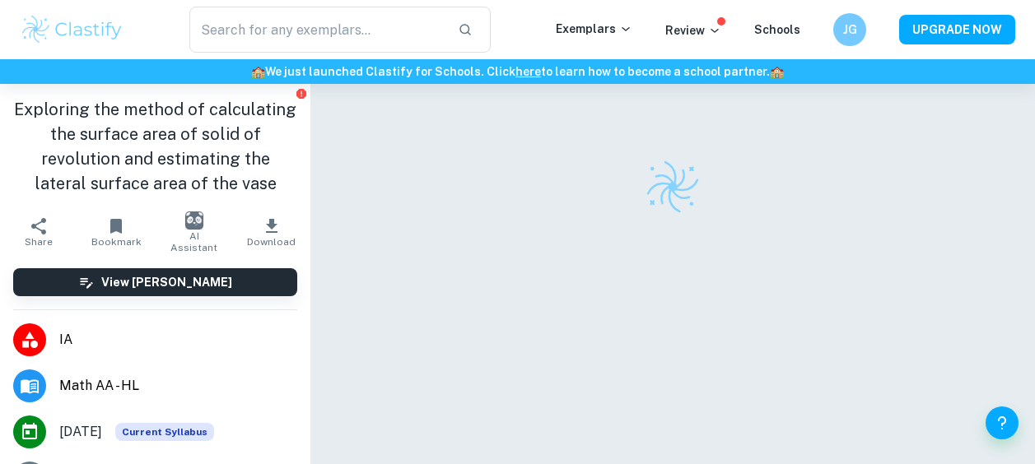  What do you see at coordinates (72, 30) in the screenshot?
I see `a: Clastify logo` at bounding box center [72, 30].